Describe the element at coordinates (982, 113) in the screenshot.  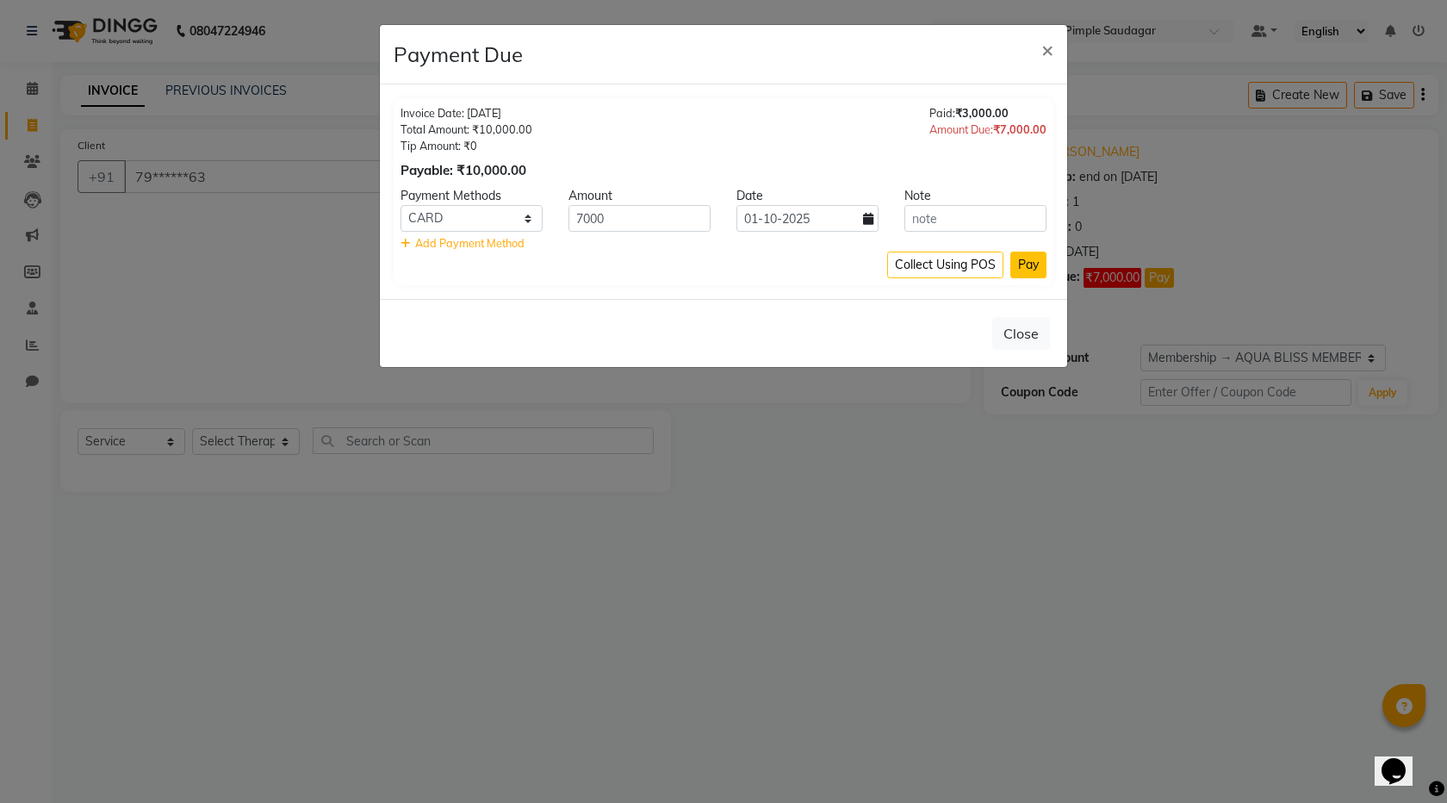
I see `span: ₹3,000.00` at that location.